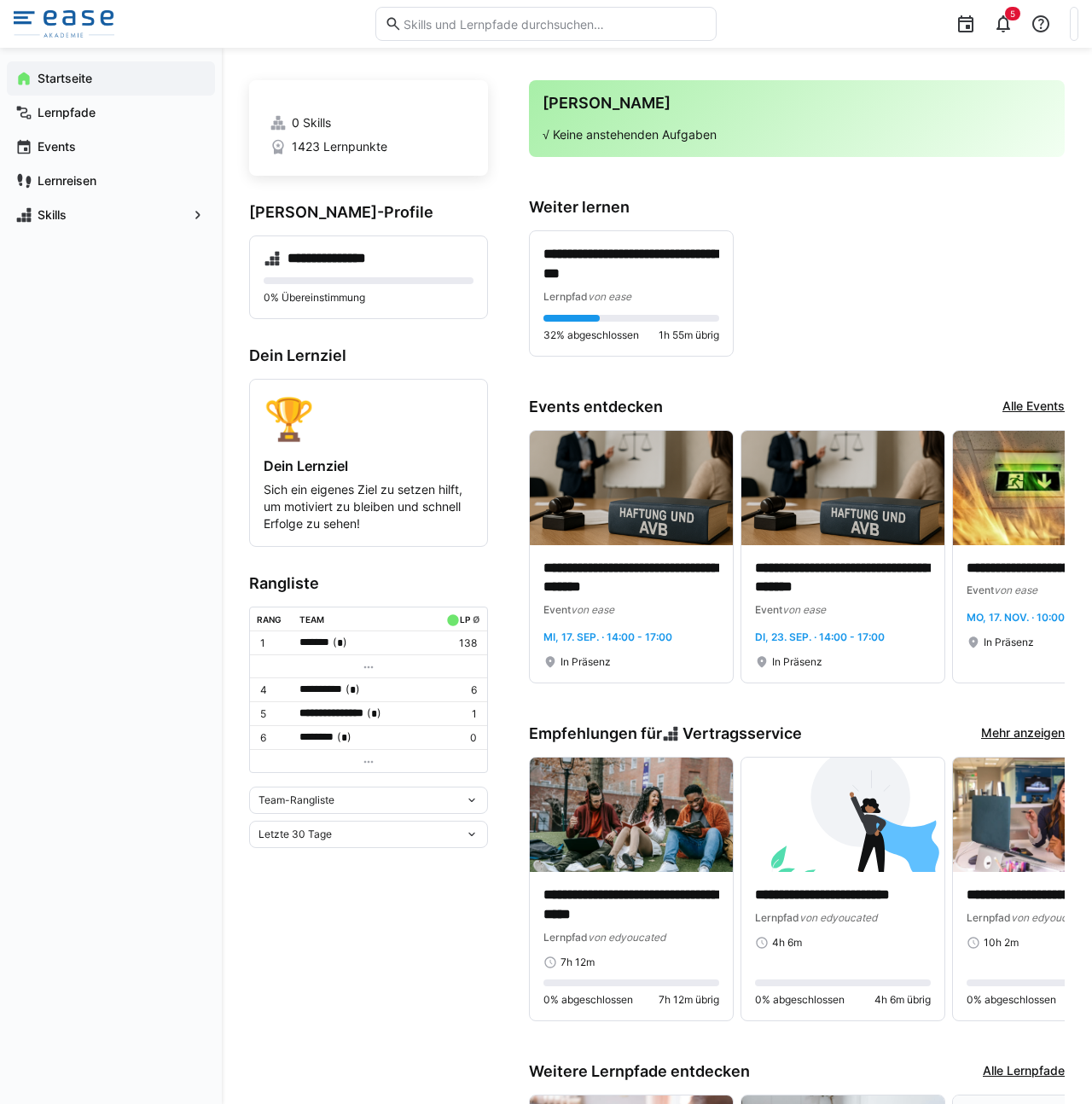  Describe the element at coordinates (368, 297) in the screenshot. I see `p: 0% Übereinstimmung` at that location.